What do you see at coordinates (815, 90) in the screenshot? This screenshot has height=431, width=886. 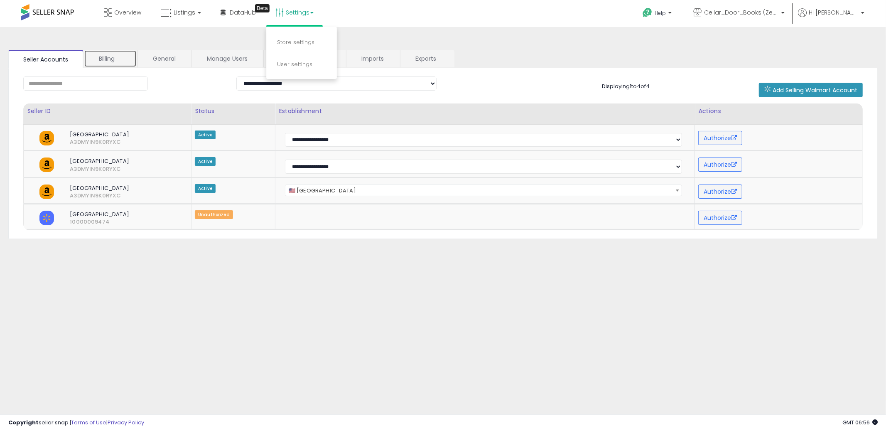 I see `span: Add Selling Walmart Account` at bounding box center [815, 90].